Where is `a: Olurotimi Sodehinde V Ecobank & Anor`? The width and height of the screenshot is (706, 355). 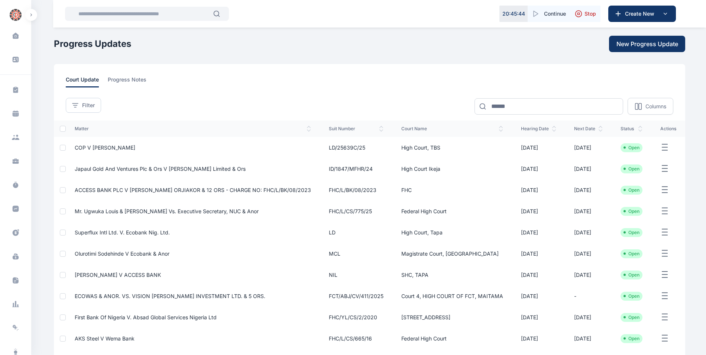
a: Olurotimi Sodehinde V Ecobank & Anor is located at coordinates (122, 253).